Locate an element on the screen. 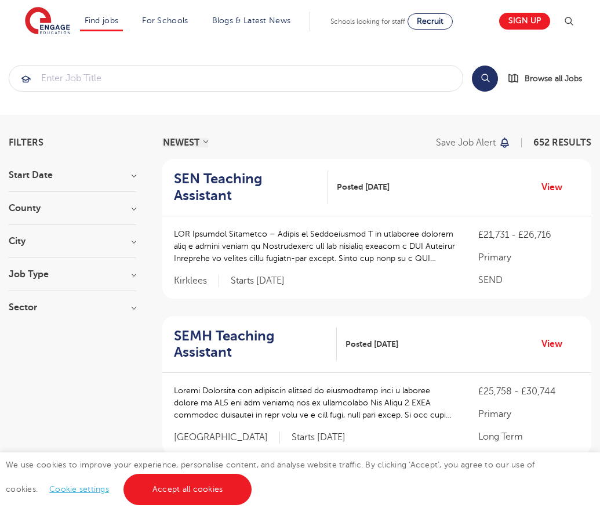 This screenshot has width=600, height=515. a: Sign up is located at coordinates (525, 21).